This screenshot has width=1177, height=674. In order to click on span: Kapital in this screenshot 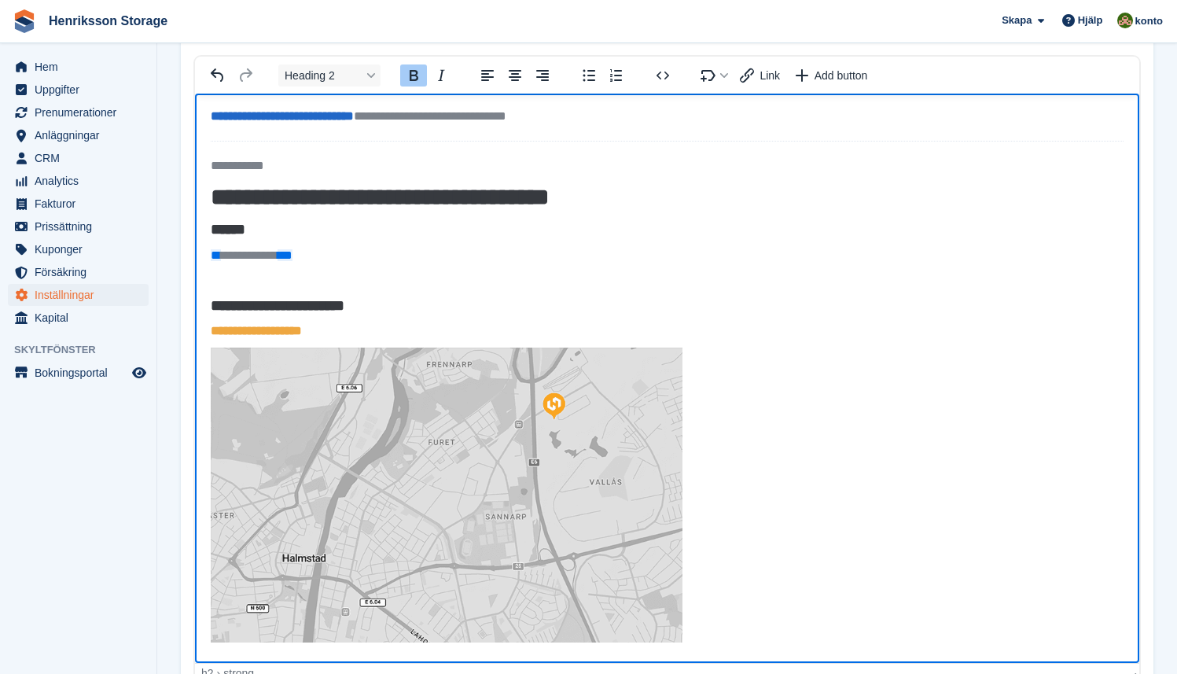, I will do `click(82, 318)`.